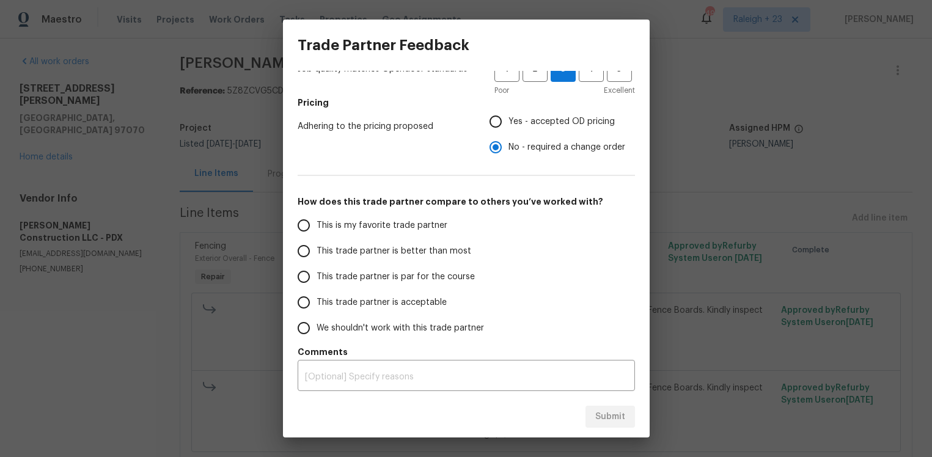  Describe the element at coordinates (562, 134) in the screenshot. I see `div: Pricing` at that location.